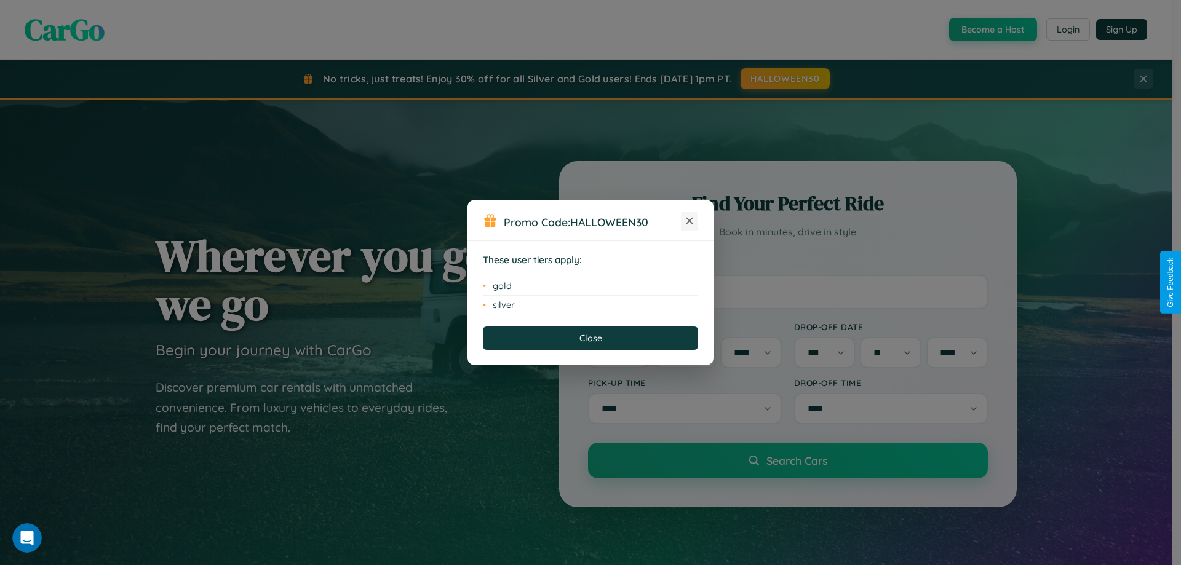 Image resolution: width=1181 pixels, height=565 pixels. What do you see at coordinates (590, 286) in the screenshot?
I see `li: gold` at bounding box center [590, 286].